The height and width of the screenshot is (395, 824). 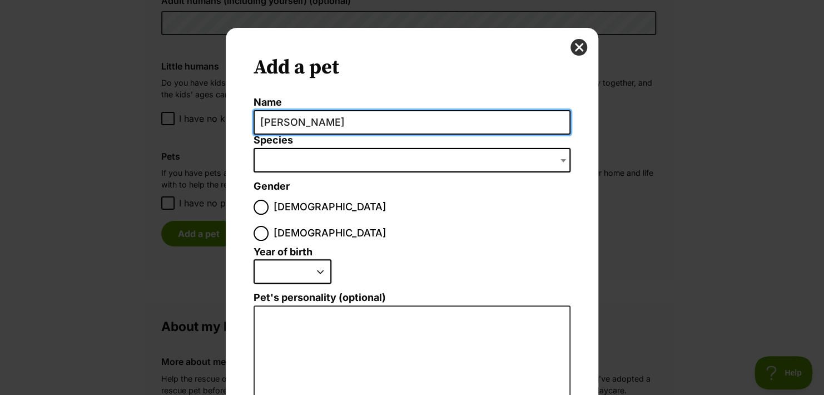 What do you see at coordinates (412, 102) in the screenshot?
I see `label: Name` at bounding box center [412, 102].